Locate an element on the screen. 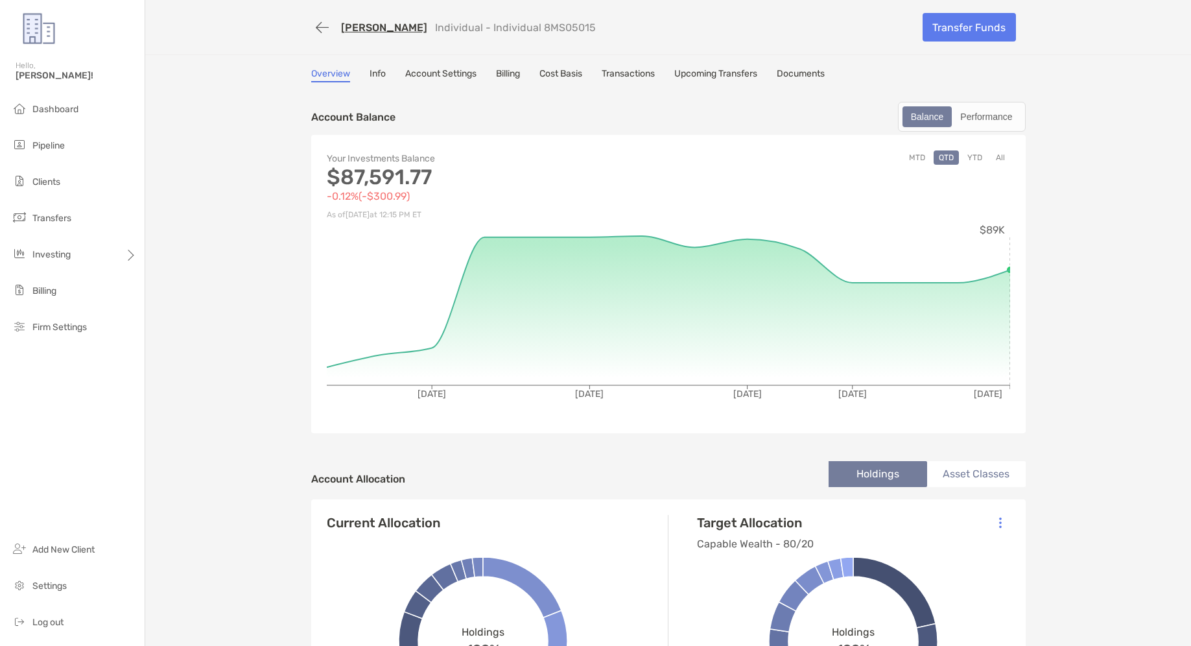 This screenshot has height=646, width=1191. img: dashboard icon is located at coordinates (19, 108).